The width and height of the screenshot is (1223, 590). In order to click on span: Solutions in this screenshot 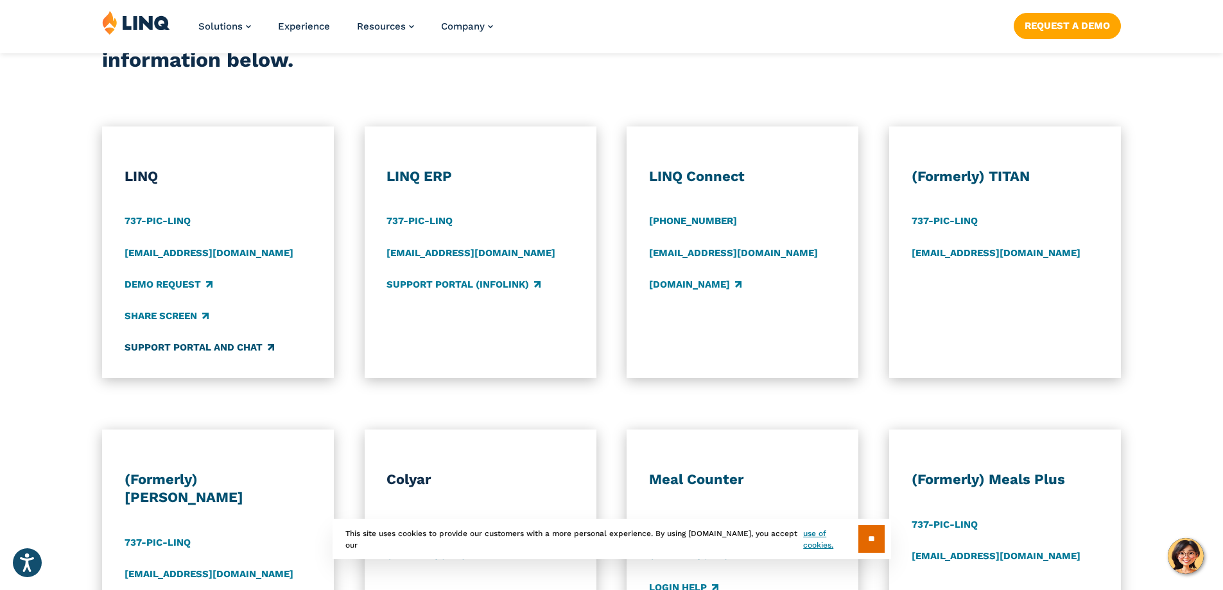, I will do `click(220, 26)`.